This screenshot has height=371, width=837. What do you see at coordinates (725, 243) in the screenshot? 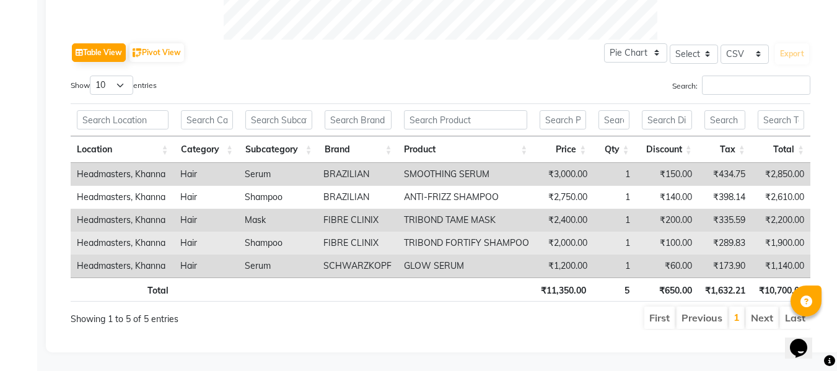
I see `td: ₹289.83` at bounding box center [725, 243].